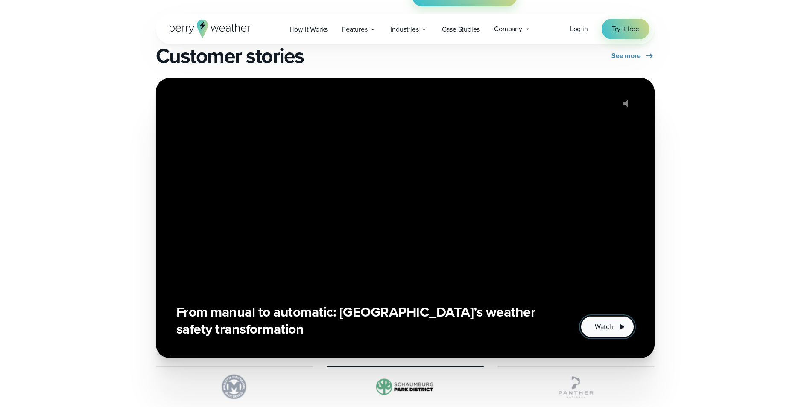  I want to click on span: Company, so click(508, 29).